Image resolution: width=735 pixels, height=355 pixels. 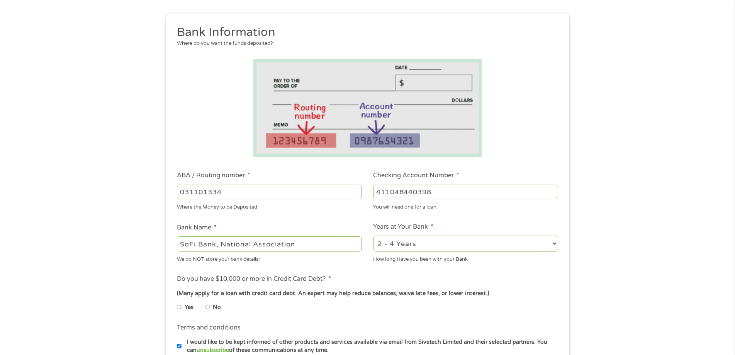 What do you see at coordinates (189, 307) in the screenshot?
I see `label: Yes` at bounding box center [189, 307].